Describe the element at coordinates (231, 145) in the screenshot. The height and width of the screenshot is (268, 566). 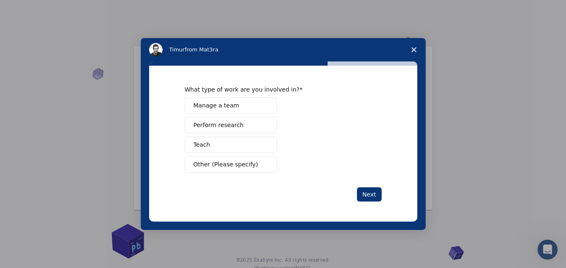
I see `button: Teach` at that location.